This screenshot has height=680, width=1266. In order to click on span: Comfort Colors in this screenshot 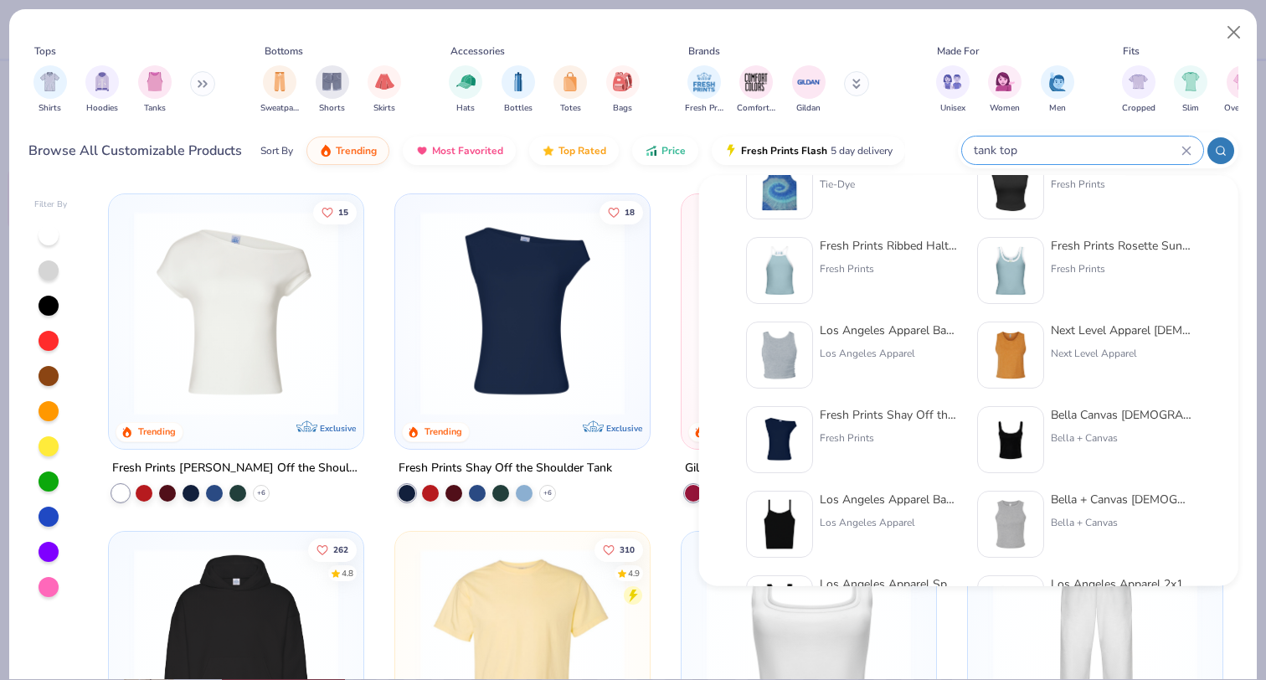, I will do `click(756, 108)`.